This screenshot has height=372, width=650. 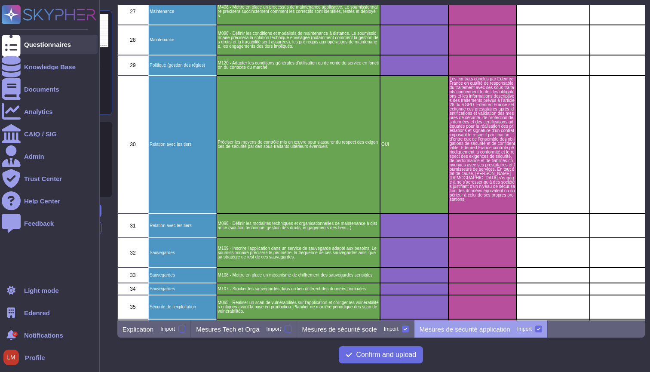 What do you see at coordinates (414, 144) in the screenshot?
I see `p: OUI` at bounding box center [414, 144].